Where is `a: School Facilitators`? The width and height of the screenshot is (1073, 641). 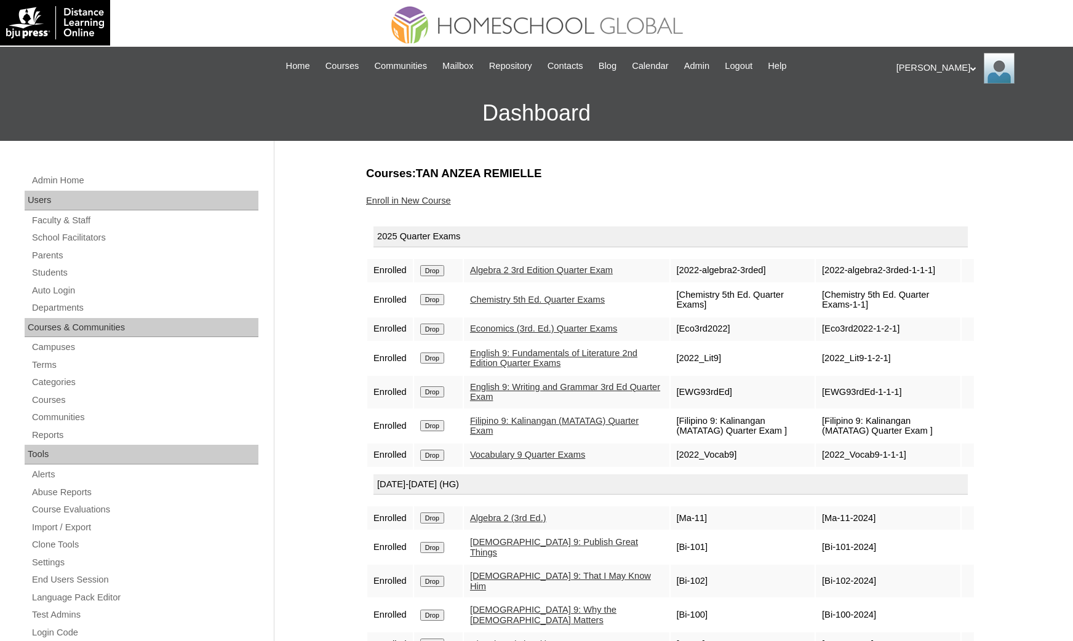 a: School Facilitators is located at coordinates (145, 238).